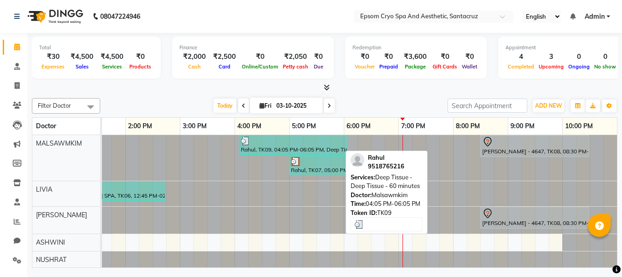 The image size is (622, 277). I want to click on span: Cash, so click(195, 67).